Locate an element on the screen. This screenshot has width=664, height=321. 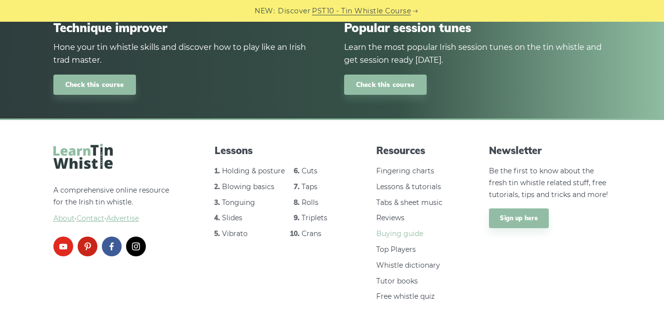
a: Tabs & sheet music is located at coordinates (409, 203).